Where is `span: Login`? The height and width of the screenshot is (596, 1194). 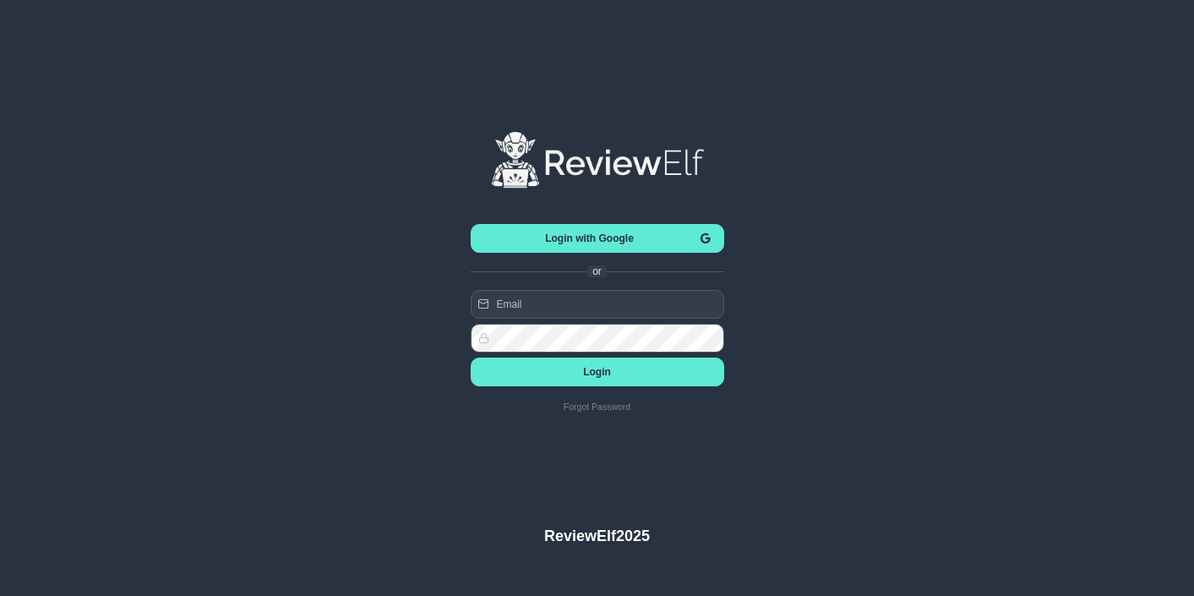 span: Login is located at coordinates (598, 372).